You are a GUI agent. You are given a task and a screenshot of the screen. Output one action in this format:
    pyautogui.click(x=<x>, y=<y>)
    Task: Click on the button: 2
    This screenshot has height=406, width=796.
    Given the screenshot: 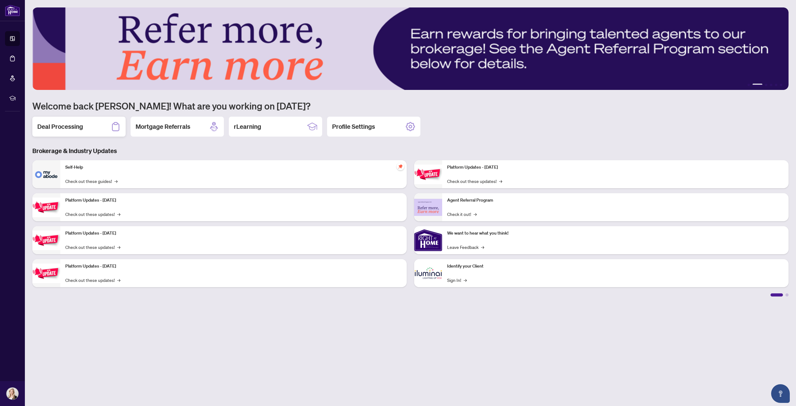 What is the action you would take?
    pyautogui.click(x=758, y=85)
    